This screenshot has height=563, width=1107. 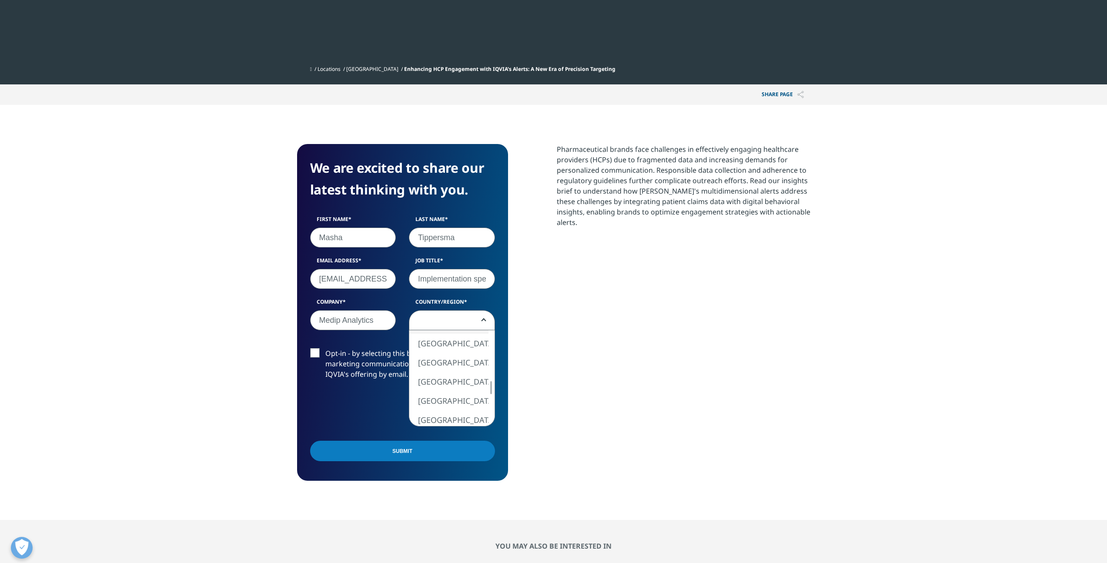 I want to click on button: Voorkeuren openen, so click(x=22, y=548).